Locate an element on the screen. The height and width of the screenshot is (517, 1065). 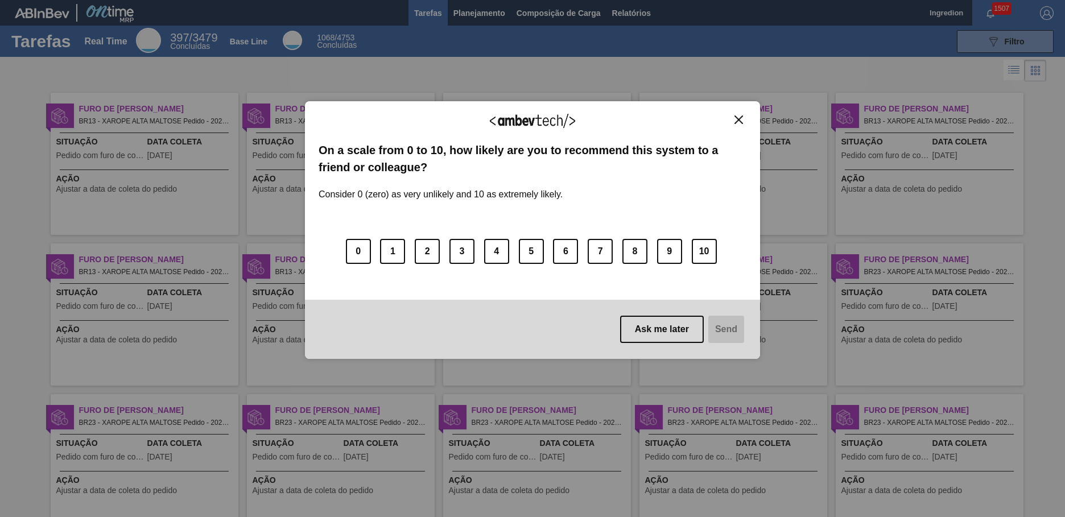
button: 9 is located at coordinates (670, 251).